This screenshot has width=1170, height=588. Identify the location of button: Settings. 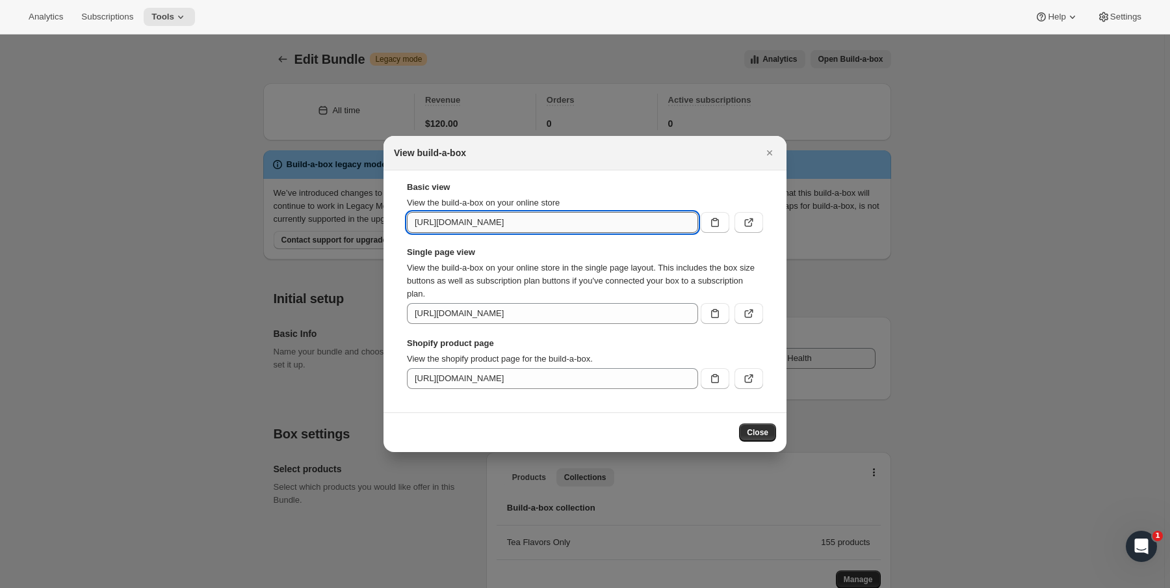
(1119, 17).